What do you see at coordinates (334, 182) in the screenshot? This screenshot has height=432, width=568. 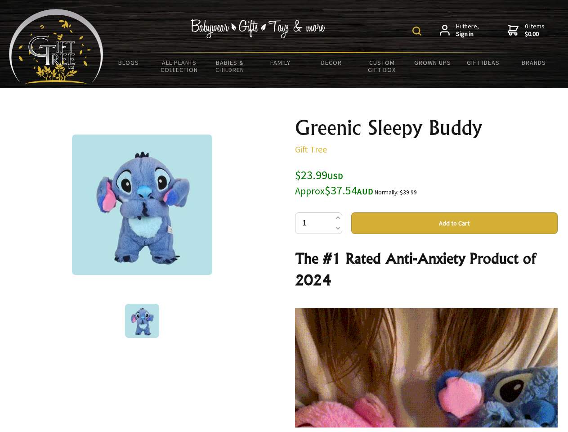 I see `span: $23.99 $37.54` at bounding box center [334, 182].